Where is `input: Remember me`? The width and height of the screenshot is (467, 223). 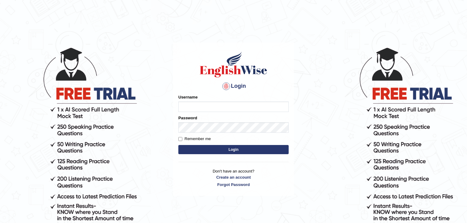
input: Remember me is located at coordinates (180, 139).